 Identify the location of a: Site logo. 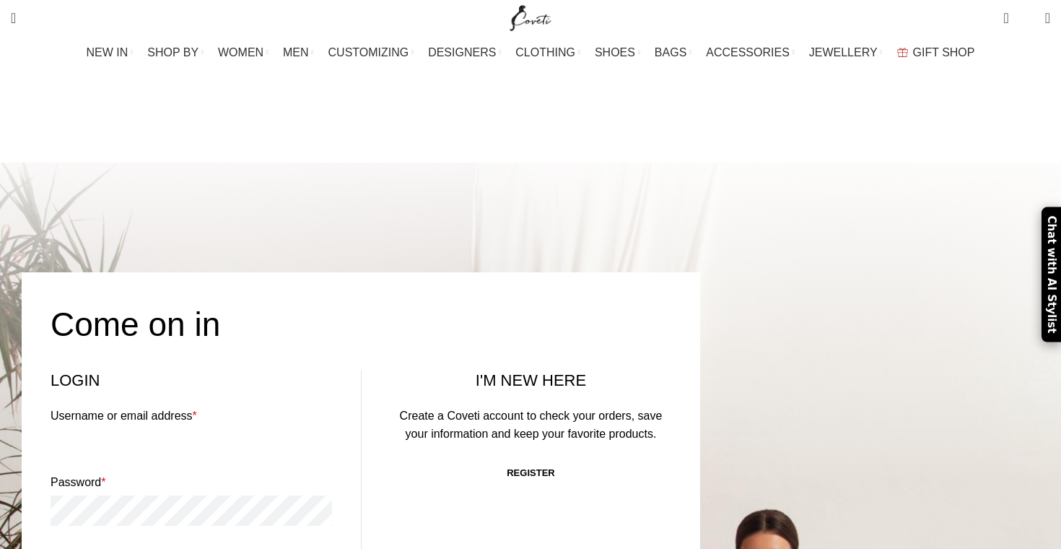
(531, 17).